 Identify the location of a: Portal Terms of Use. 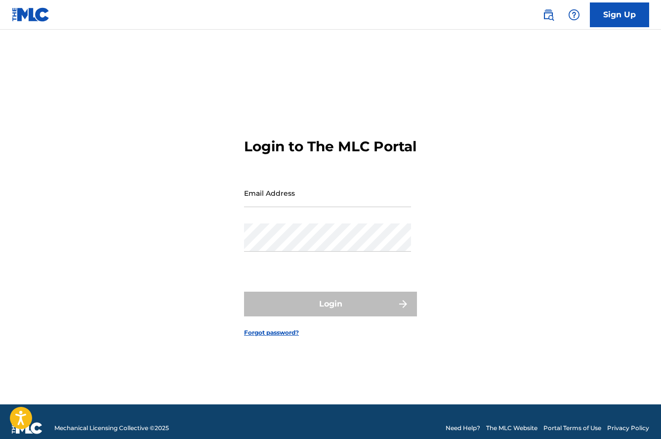
(572, 428).